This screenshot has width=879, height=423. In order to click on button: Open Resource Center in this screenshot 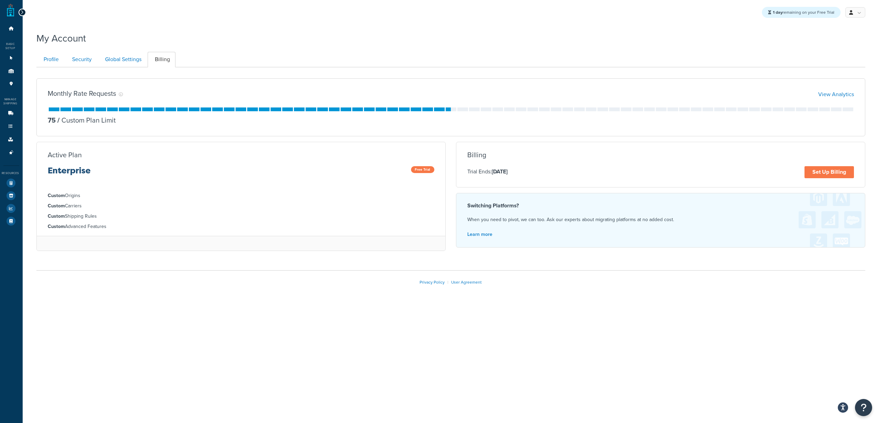, I will do `click(864, 408)`.